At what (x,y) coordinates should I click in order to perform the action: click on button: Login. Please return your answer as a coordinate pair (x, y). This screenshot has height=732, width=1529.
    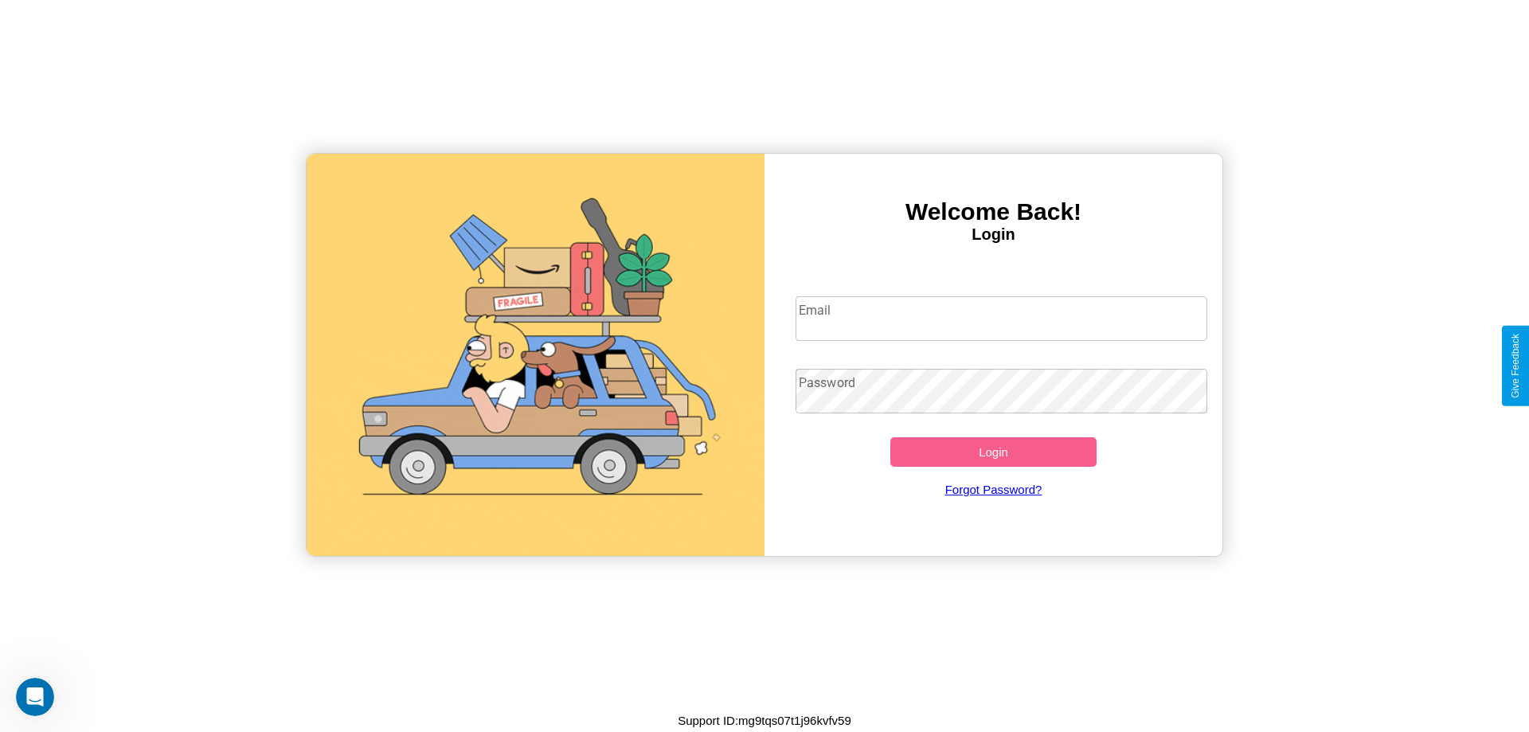
    Looking at the image, I should click on (993, 451).